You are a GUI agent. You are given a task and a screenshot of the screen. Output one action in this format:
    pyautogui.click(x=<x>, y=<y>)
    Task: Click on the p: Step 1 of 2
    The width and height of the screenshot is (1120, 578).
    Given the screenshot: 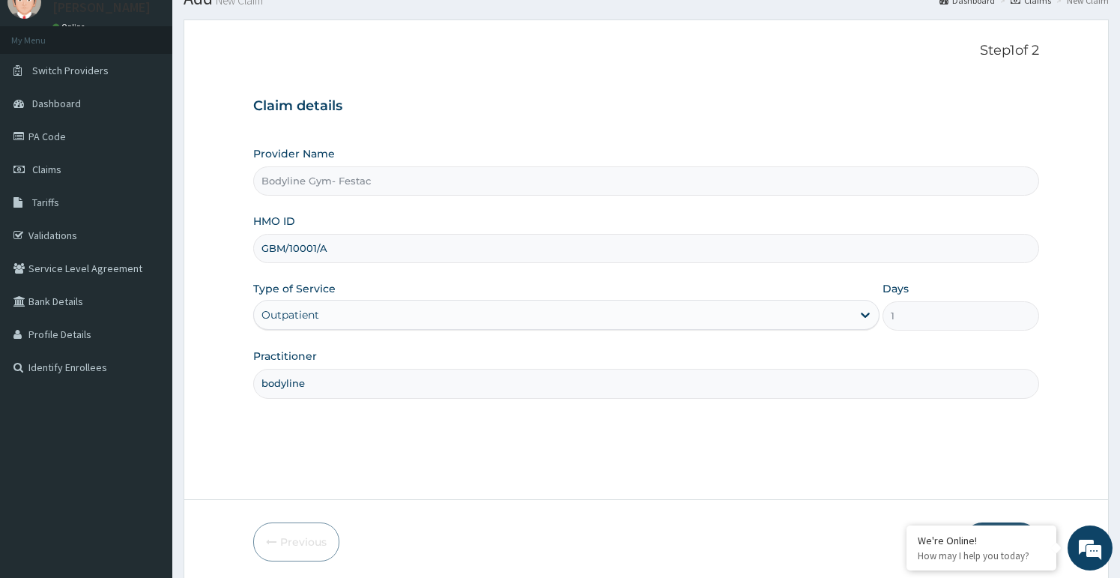 What is the action you would take?
    pyautogui.click(x=646, y=51)
    